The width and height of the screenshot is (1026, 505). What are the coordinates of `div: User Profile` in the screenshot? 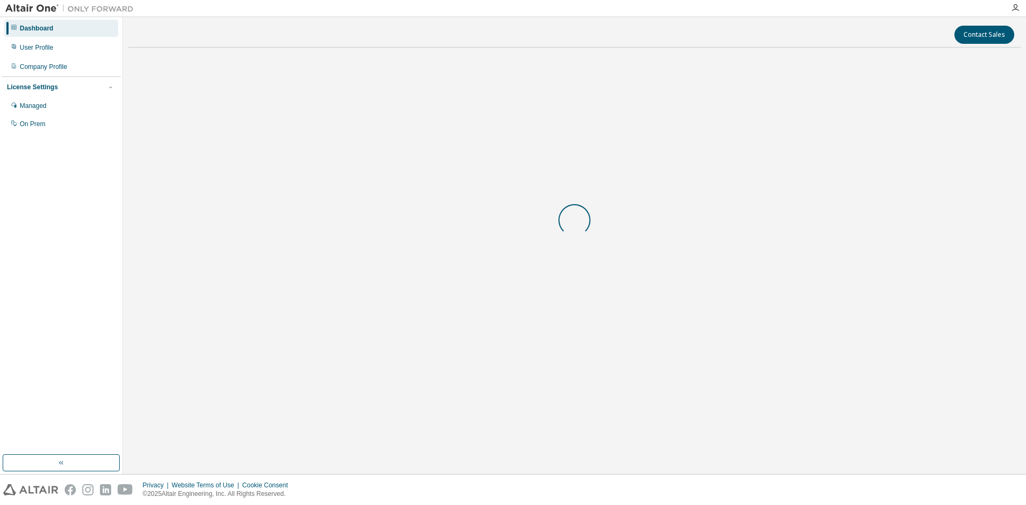 It's located at (36, 48).